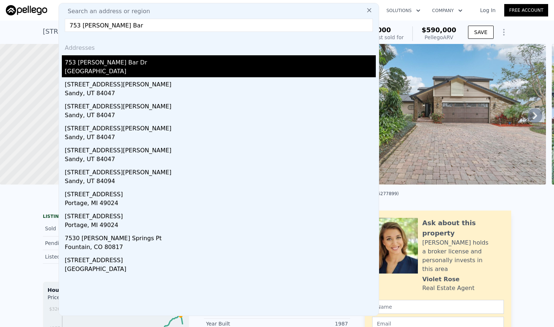  I want to click on div: Ask about this property, so click(463, 228).